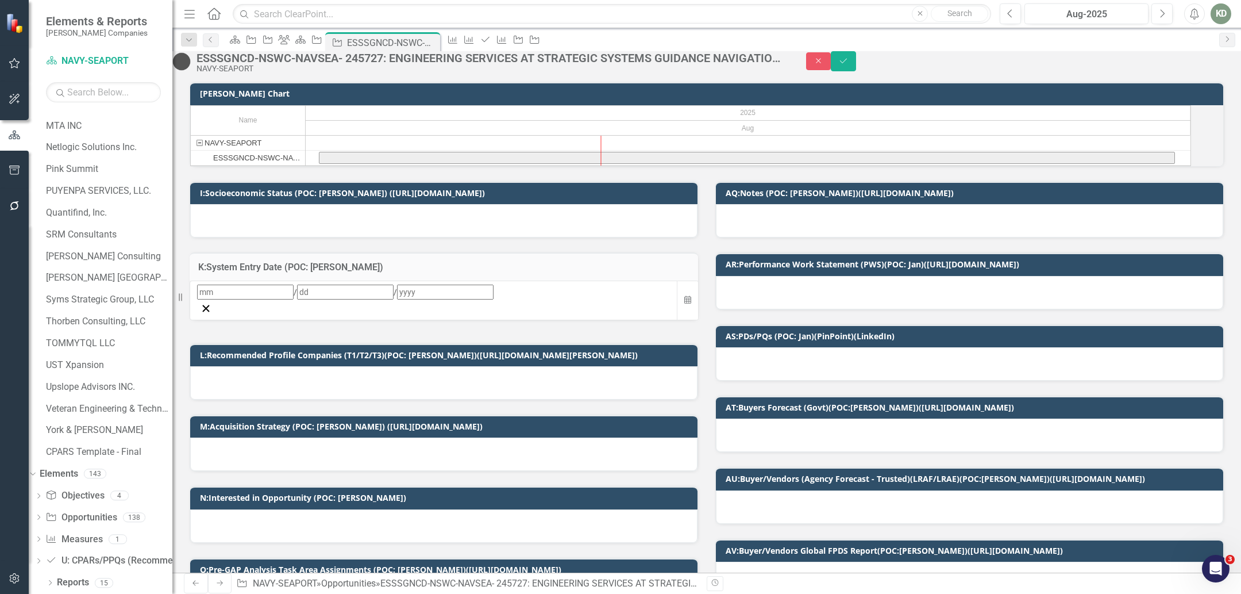  Describe the element at coordinates (118, 538) in the screenshot. I see `div: 1` at that location.